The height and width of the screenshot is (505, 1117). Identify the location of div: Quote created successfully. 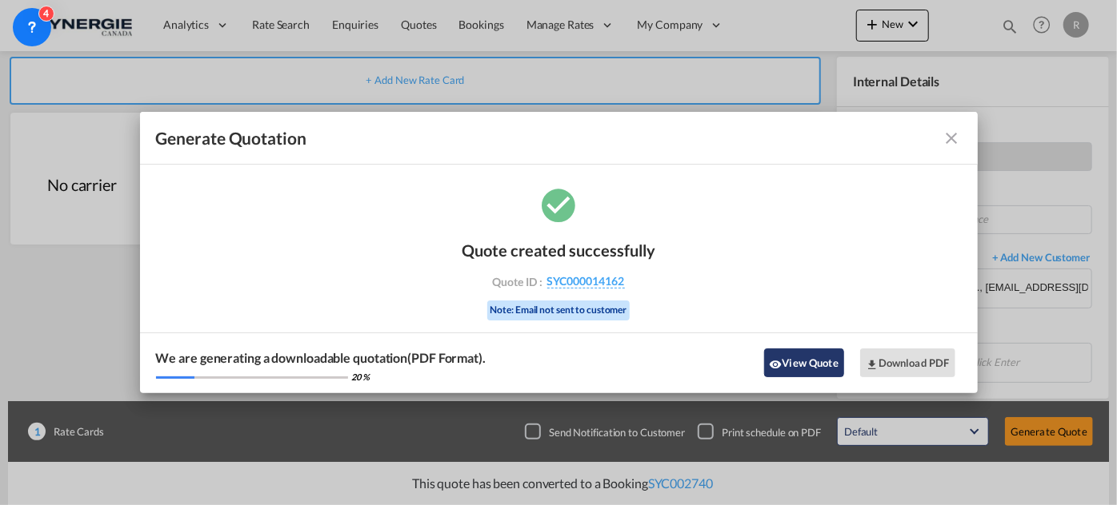
(558, 250).